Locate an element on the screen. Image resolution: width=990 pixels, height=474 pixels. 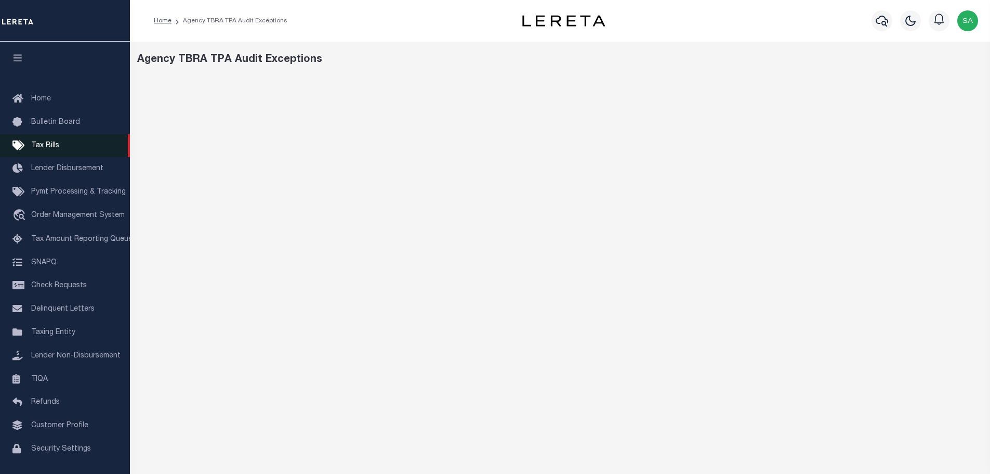
img: svg+xml;base64,PHN2ZyB4bWxucz0iaHR0cDovL3d3dy53My5vcmcvMjAwMC9zdmciIHBvaW50ZXItZXZlbnRzPSJub25lIi... is located at coordinates (968, 21).